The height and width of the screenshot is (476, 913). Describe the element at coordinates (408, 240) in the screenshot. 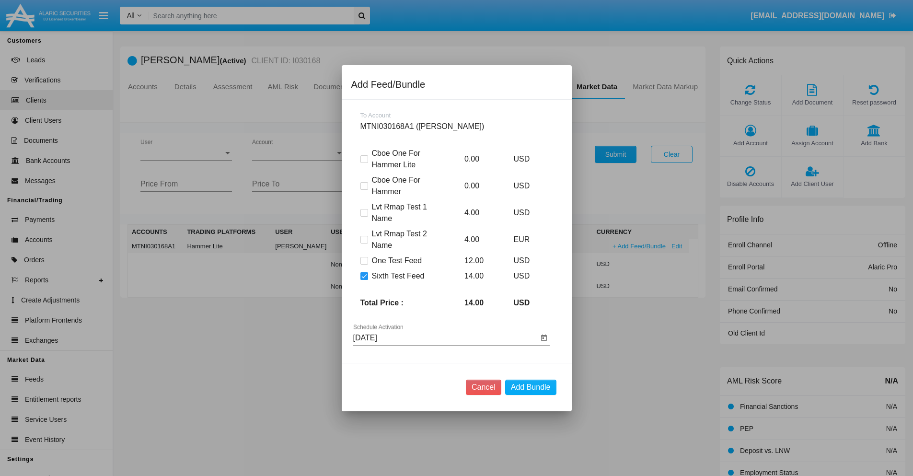

I see `span: Lvt Rmap Test 2 Name` at that location.